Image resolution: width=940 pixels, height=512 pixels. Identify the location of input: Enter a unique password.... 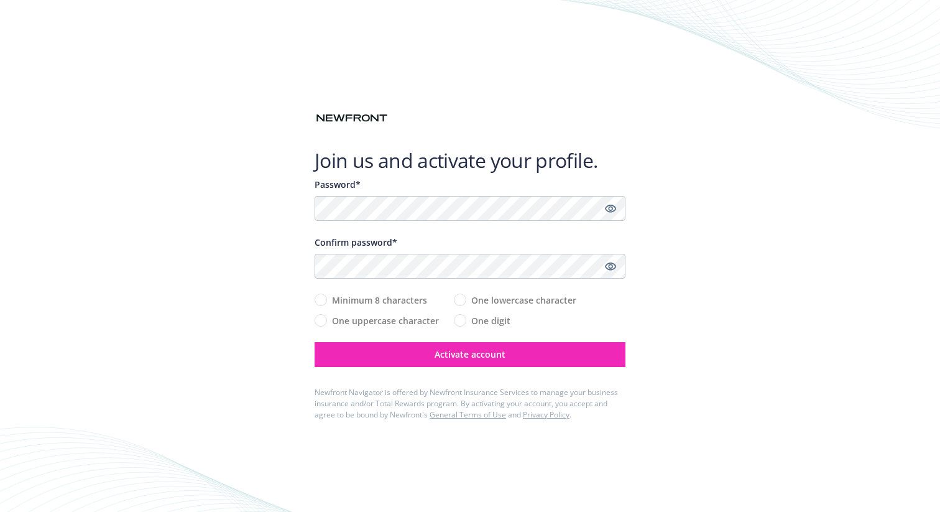
(470, 208).